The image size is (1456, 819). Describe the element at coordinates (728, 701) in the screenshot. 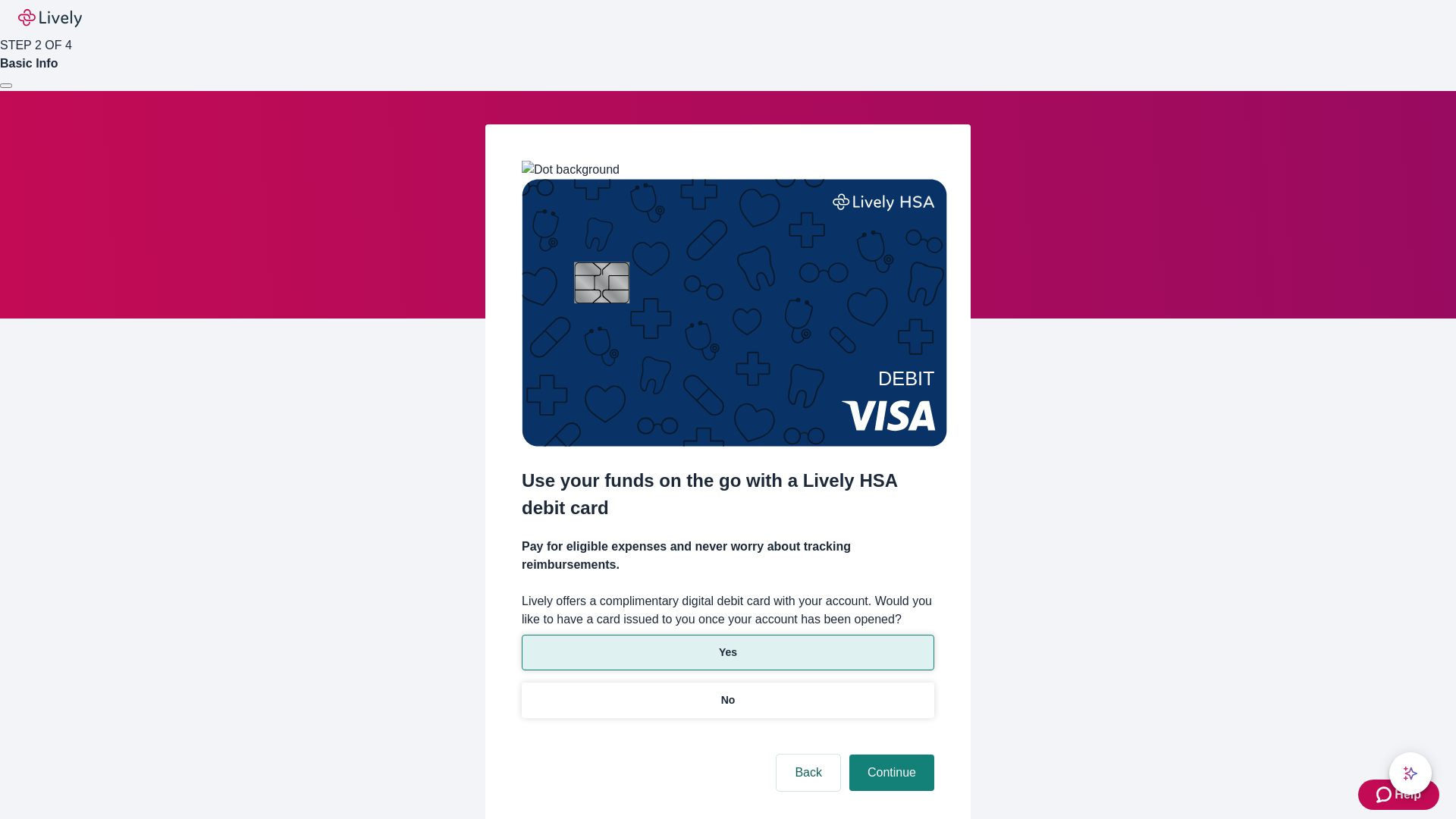

I see `button: No` at that location.